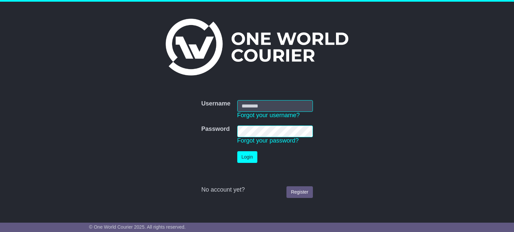 The width and height of the screenshot is (514, 232). I want to click on img: One World, so click(257, 47).